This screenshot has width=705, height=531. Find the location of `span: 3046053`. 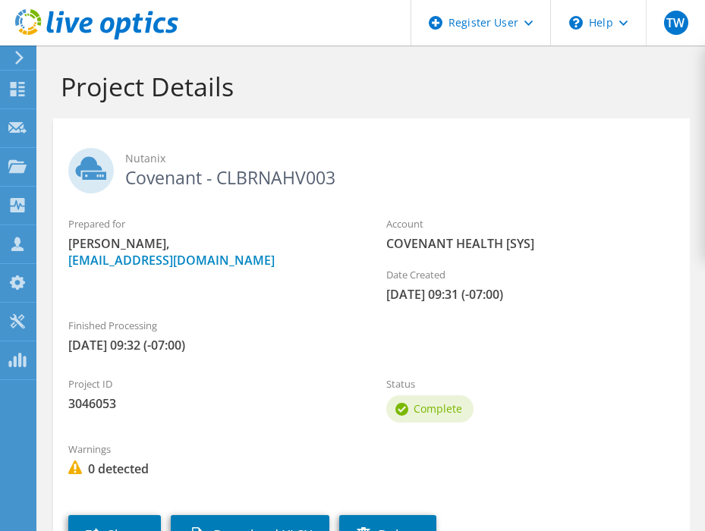

span: 3046053 is located at coordinates (212, 404).